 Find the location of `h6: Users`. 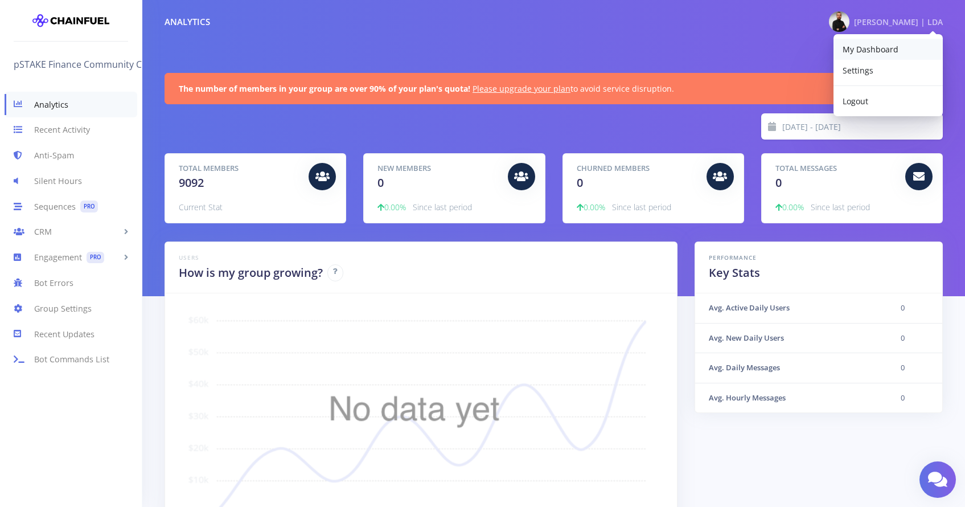

h6: Users is located at coordinates (421, 257).